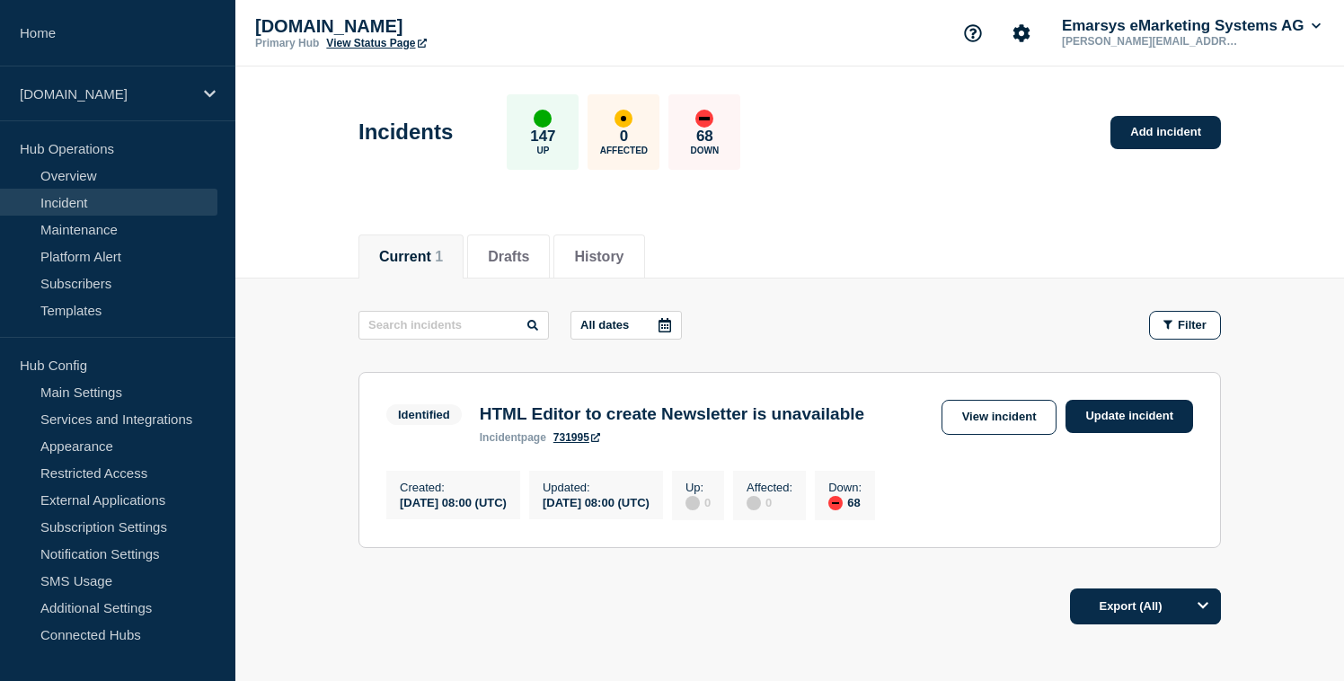  I want to click on button: All dates, so click(626, 325).